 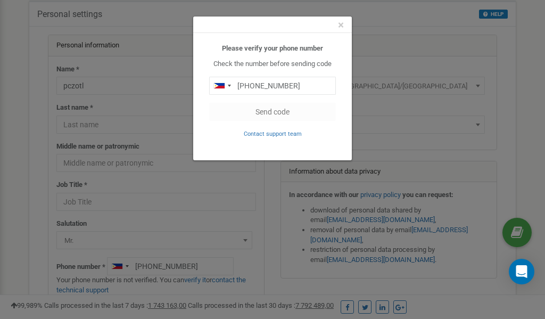 What do you see at coordinates (521, 271) in the screenshot?
I see `div: Open Intercom Messenger` at bounding box center [521, 271].